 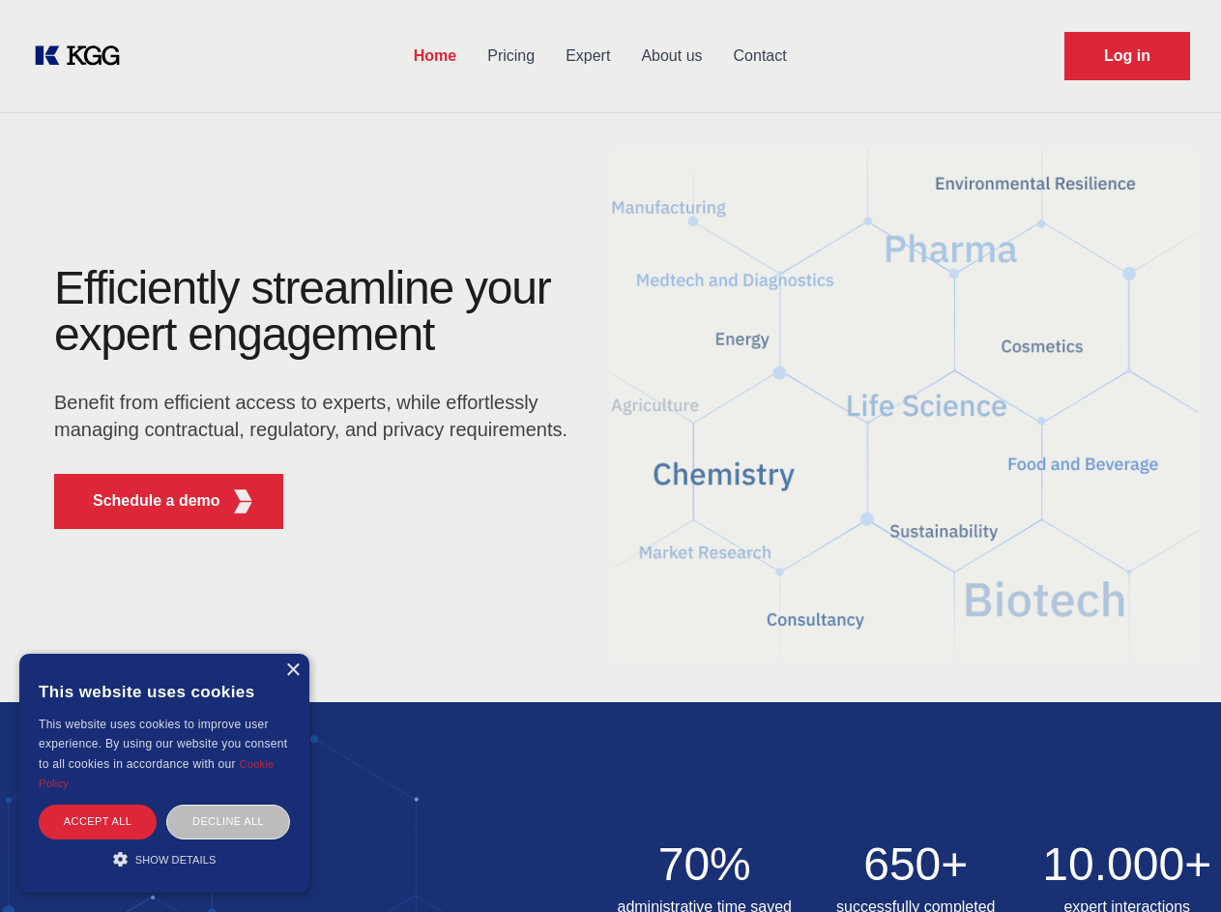 What do you see at coordinates (157, 774) in the screenshot?
I see `a: Cookie Policy` at bounding box center [157, 774].